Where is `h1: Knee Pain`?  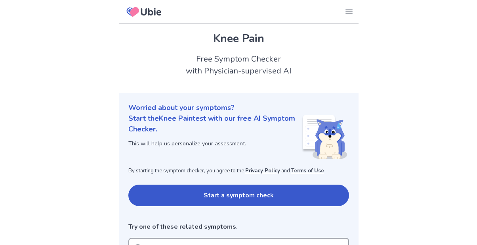 h1: Knee Pain is located at coordinates (239, 38).